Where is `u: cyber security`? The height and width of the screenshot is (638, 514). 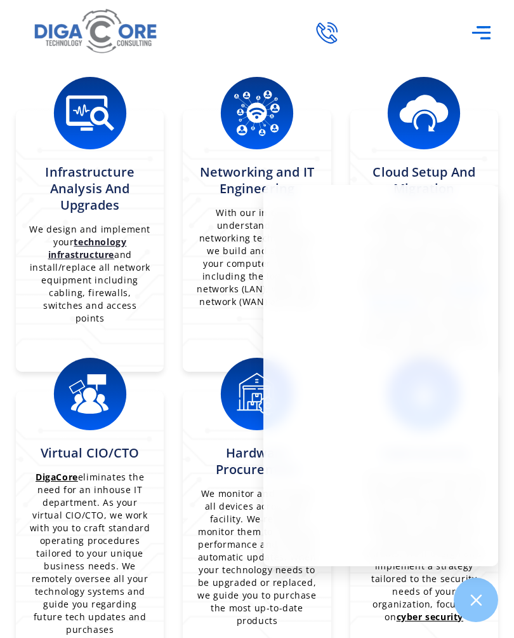 u: cyber security is located at coordinates (430, 616).